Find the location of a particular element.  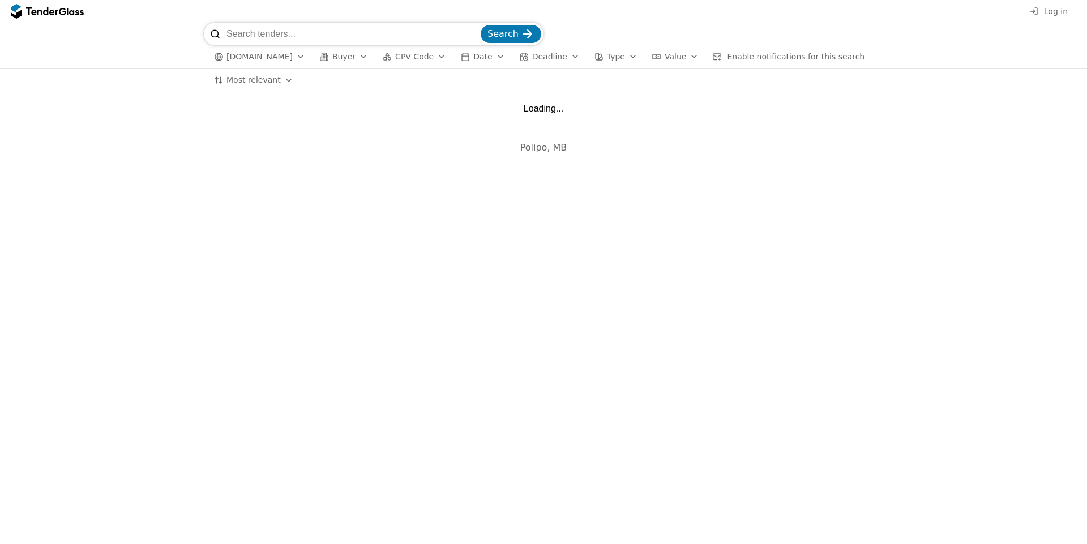

button: Enable notifications for this search is located at coordinates (788, 57).